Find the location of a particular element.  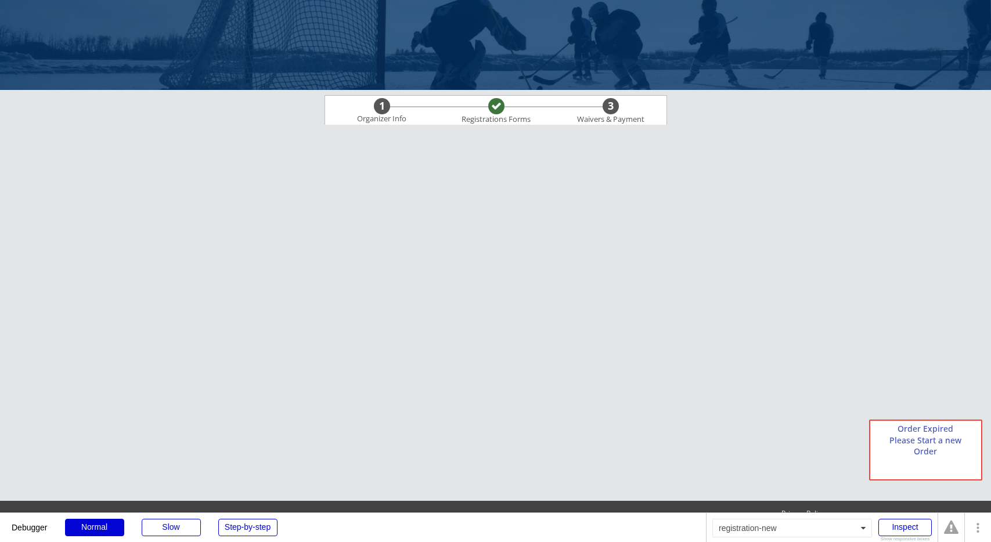

div: registration-new is located at coordinates (792, 528).